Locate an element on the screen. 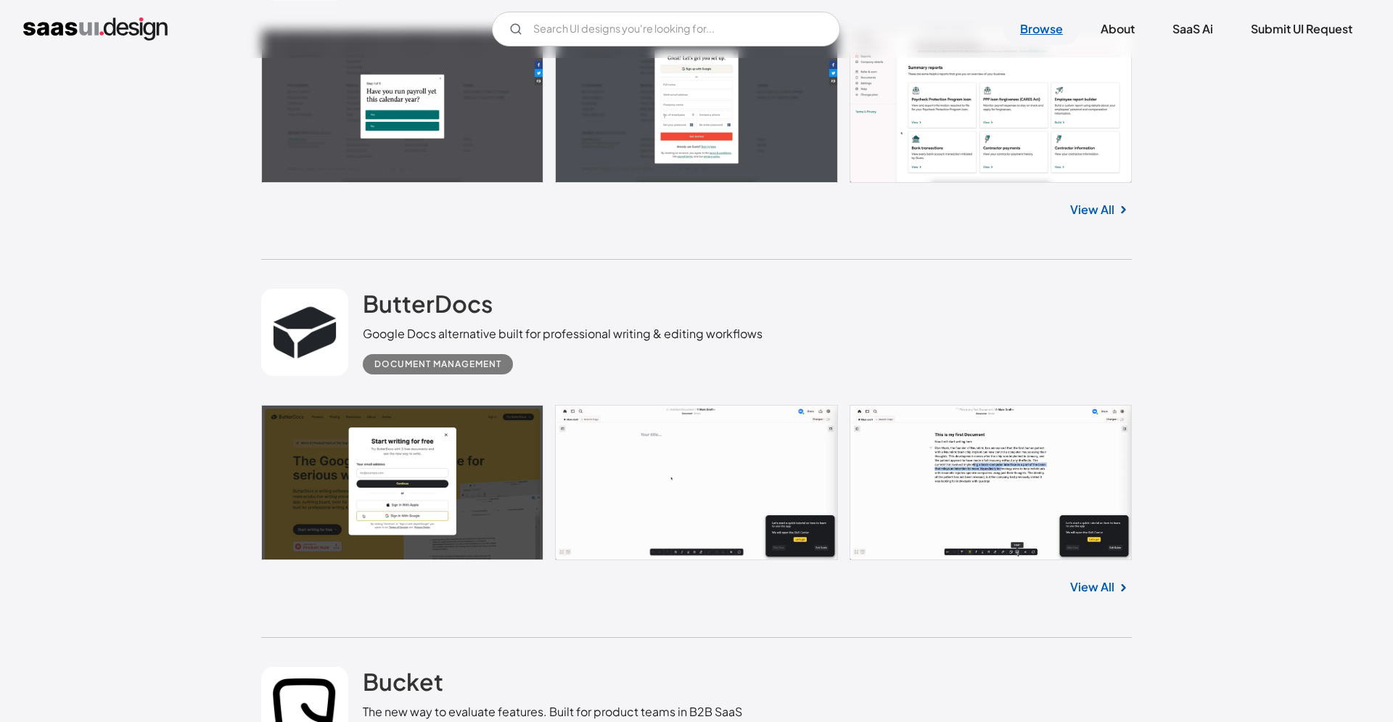 The image size is (1393, 722). a: ButterDocs is located at coordinates (427, 307).